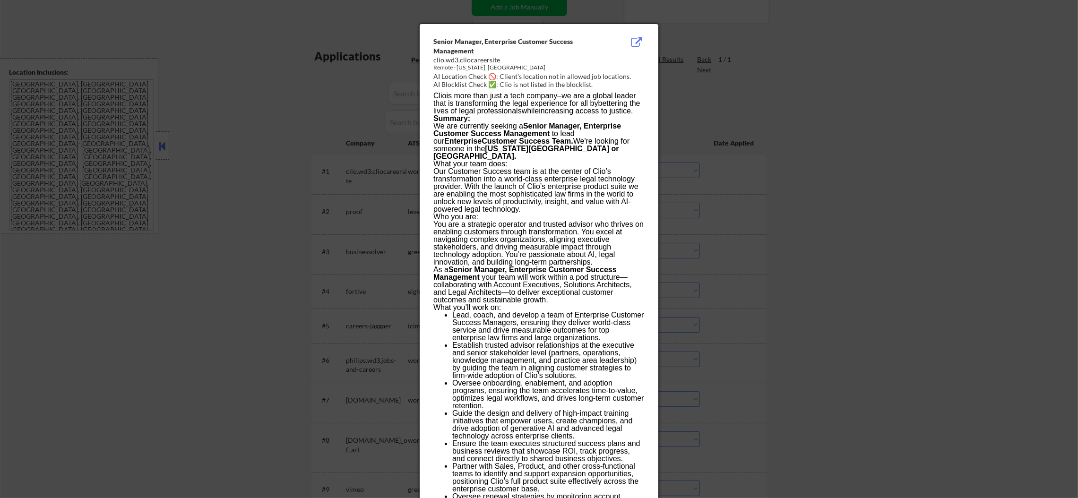 The image size is (1078, 498). What do you see at coordinates (463, 141) in the screenshot?
I see `b: Enterprise` at bounding box center [463, 141].